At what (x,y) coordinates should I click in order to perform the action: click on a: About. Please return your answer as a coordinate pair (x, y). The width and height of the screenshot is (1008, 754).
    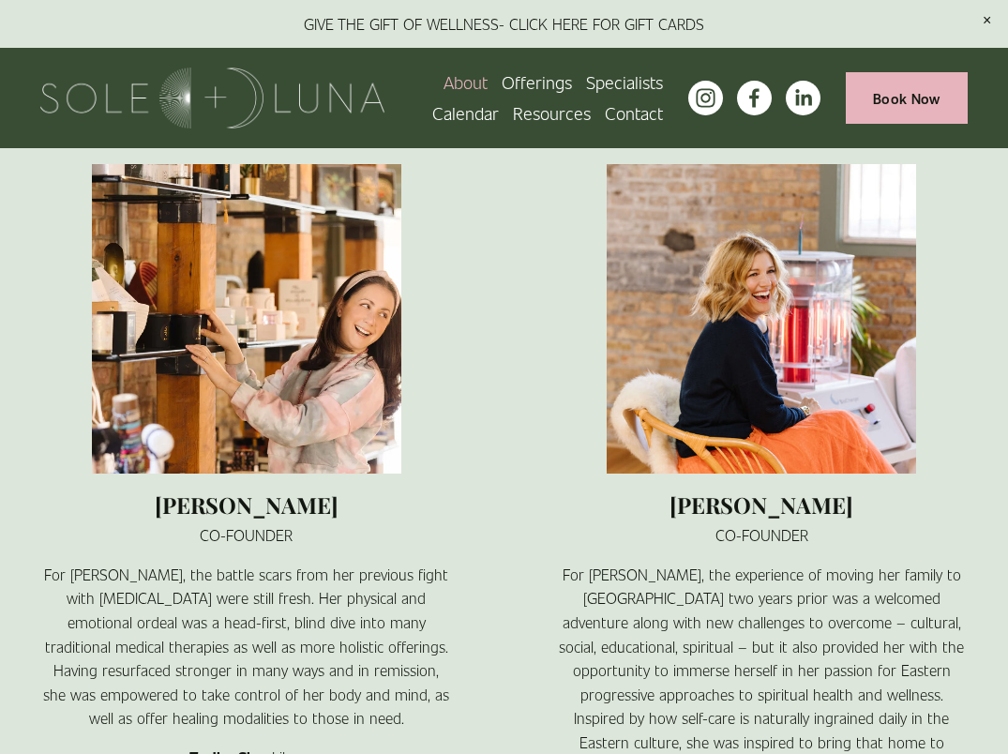
    Looking at the image, I should click on (465, 82).